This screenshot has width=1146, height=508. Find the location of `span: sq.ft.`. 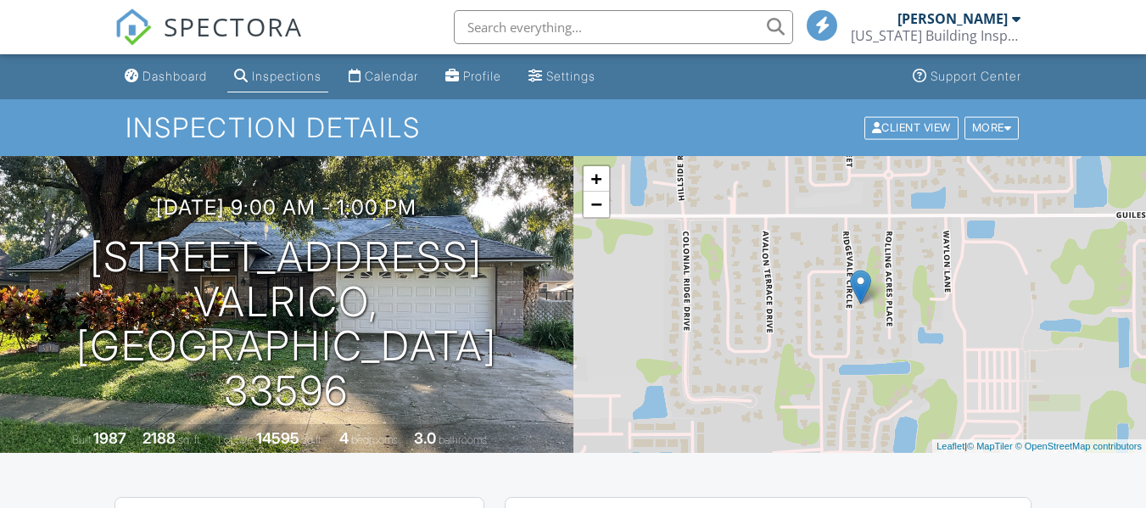

span: sq.ft. is located at coordinates (312, 440).